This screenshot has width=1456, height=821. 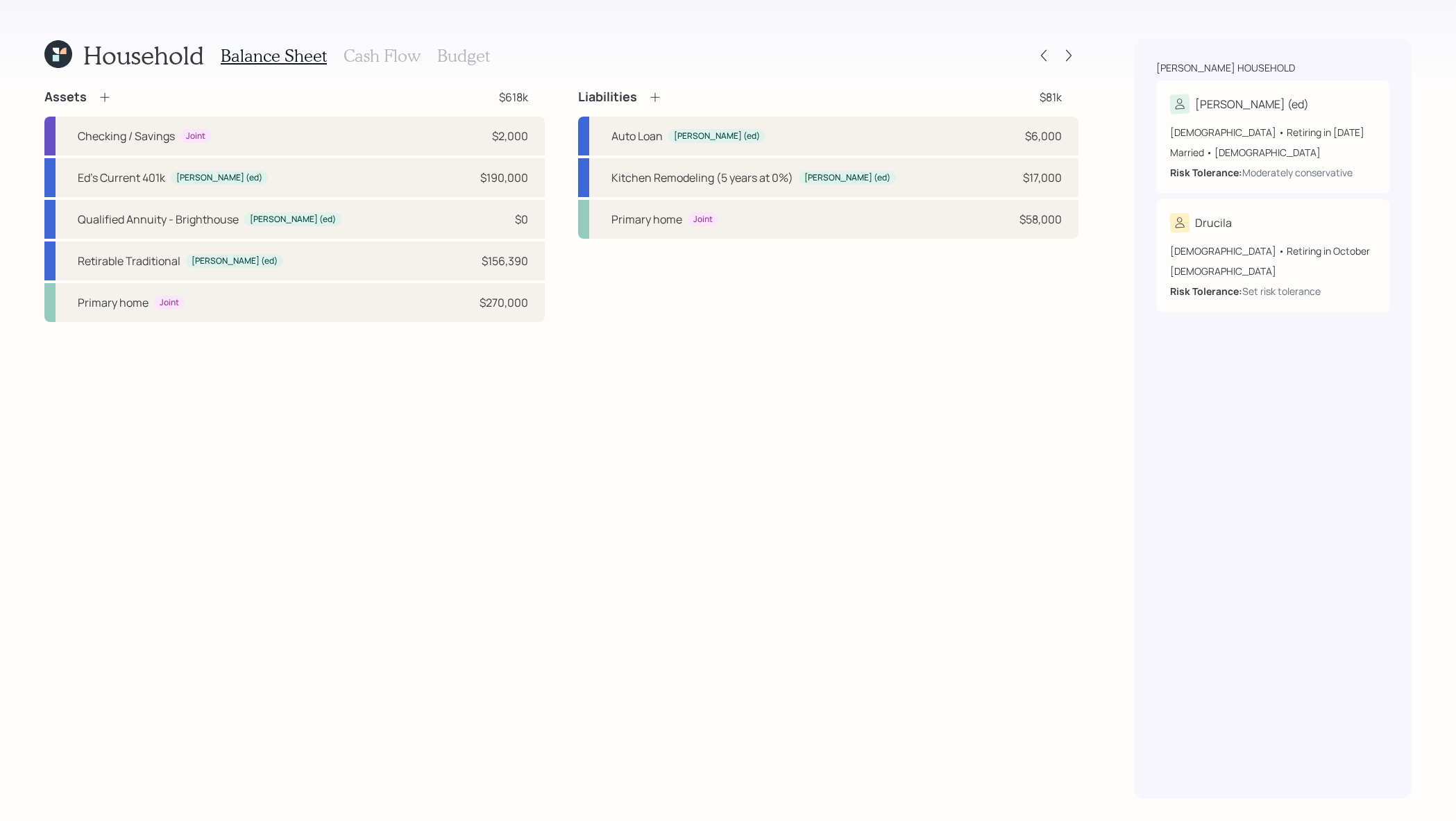 I want to click on div: Retirable Traditional, so click(x=129, y=261).